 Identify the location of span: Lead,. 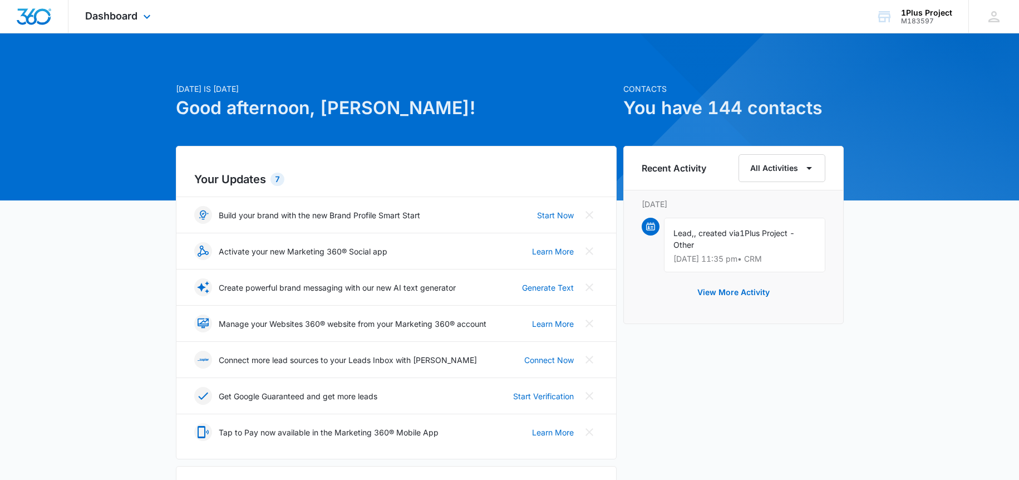
(684, 233).